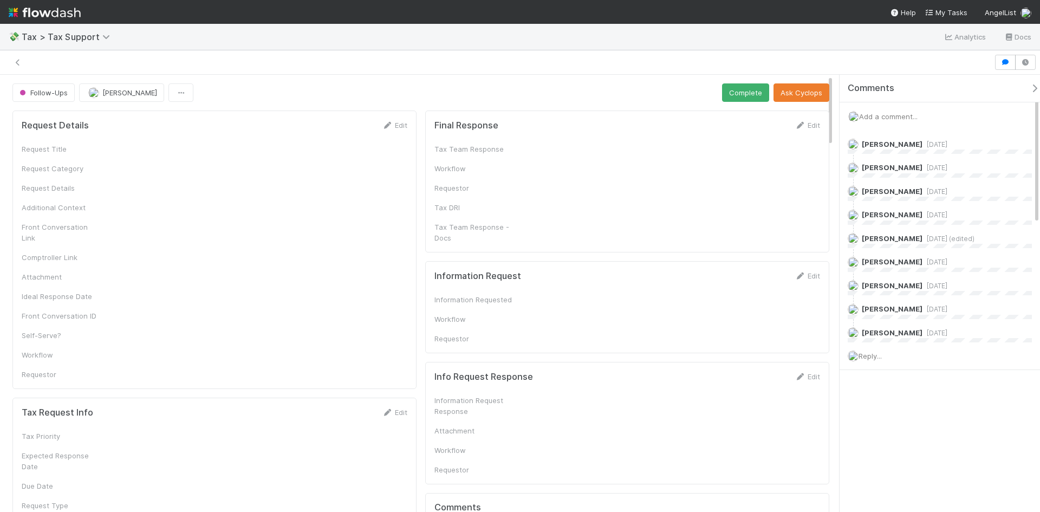 The height and width of the screenshot is (512, 1040). I want to click on span: AngelList, so click(1000, 12).